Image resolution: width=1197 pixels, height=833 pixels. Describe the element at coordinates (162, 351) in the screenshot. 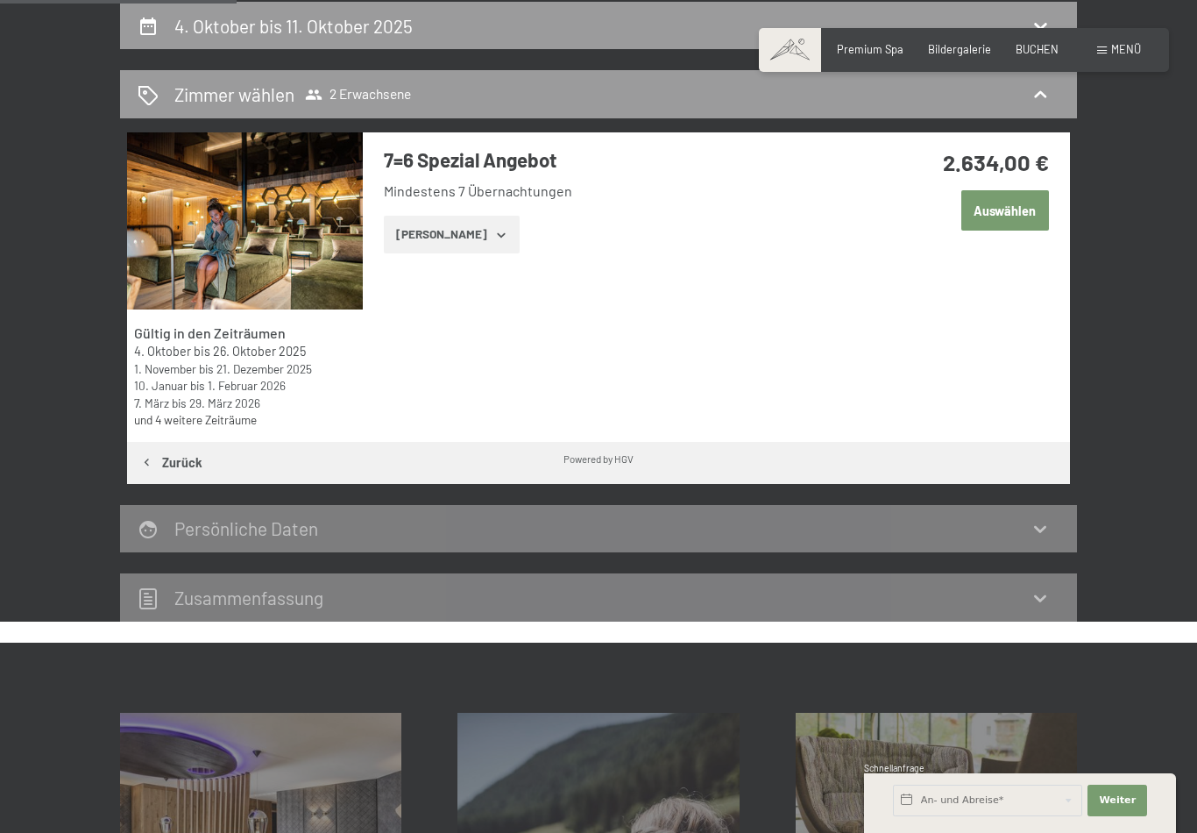

I see `time: 04.10.2025` at that location.